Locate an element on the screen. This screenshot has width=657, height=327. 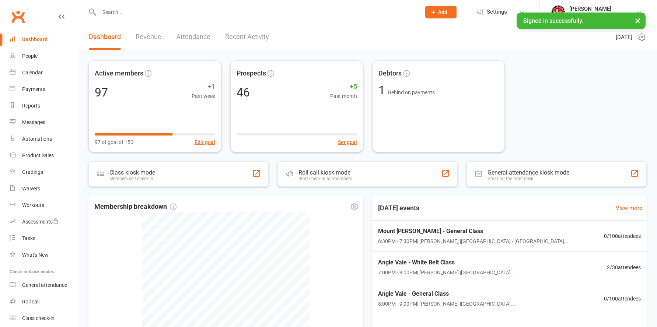
div: General attendance kiosk mode is located at coordinates (528, 172).